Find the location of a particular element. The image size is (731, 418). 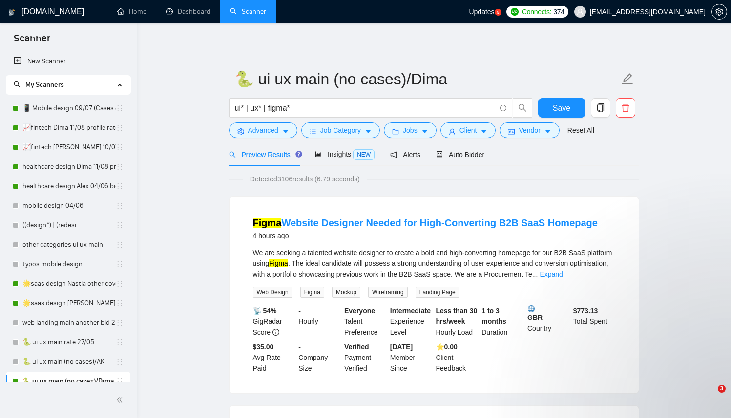

li: web landing main another bid 27/05 is located at coordinates (68, 323).